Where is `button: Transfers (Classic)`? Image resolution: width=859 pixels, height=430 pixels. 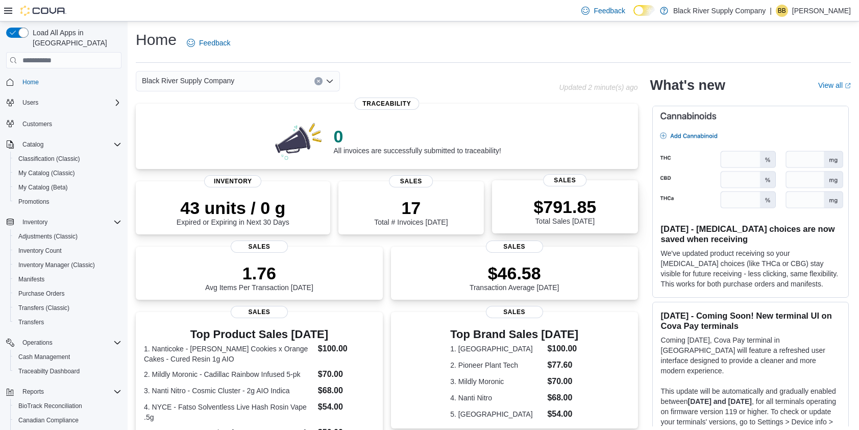
button: Transfers (Classic) is located at coordinates (68, 308).